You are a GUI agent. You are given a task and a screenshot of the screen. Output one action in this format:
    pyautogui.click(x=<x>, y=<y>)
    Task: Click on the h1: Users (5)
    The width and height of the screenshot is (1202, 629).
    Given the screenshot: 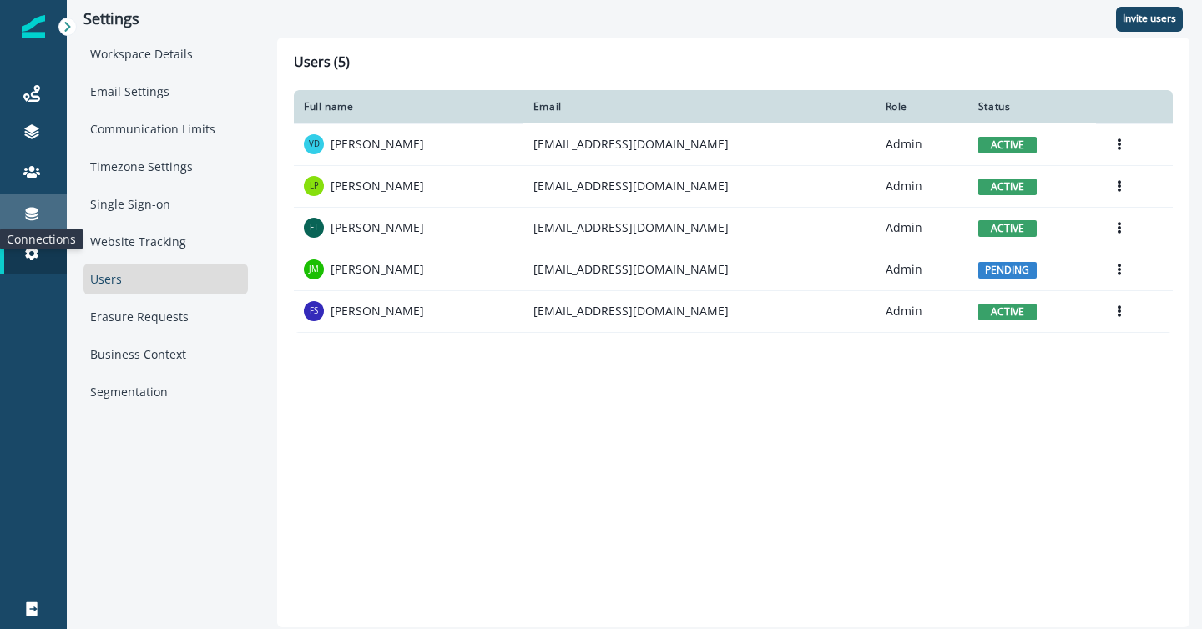 What is the action you would take?
    pyautogui.click(x=733, y=65)
    